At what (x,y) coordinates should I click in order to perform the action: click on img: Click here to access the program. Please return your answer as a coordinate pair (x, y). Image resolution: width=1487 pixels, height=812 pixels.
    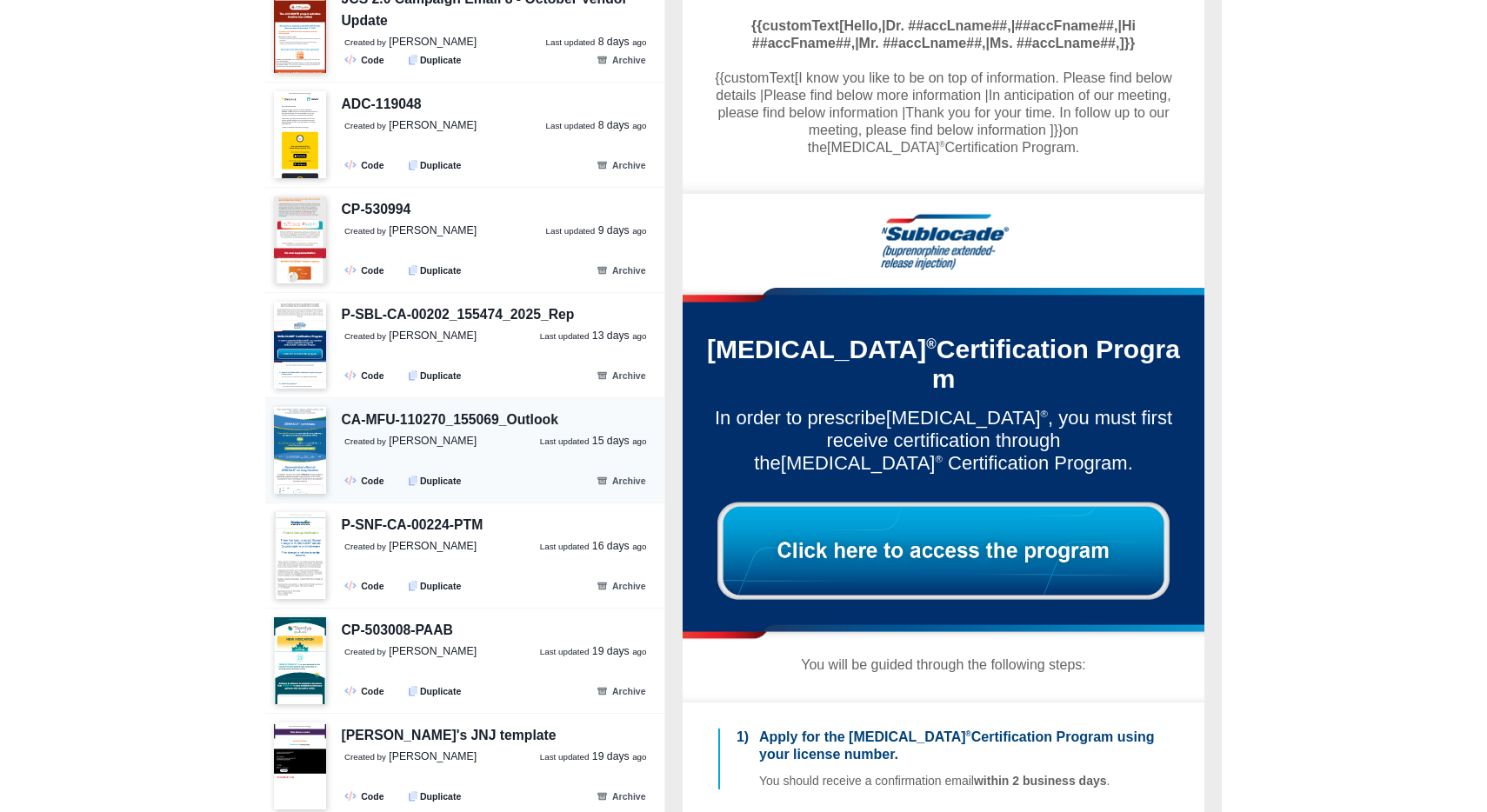
    Looking at the image, I should click on (278, 550).